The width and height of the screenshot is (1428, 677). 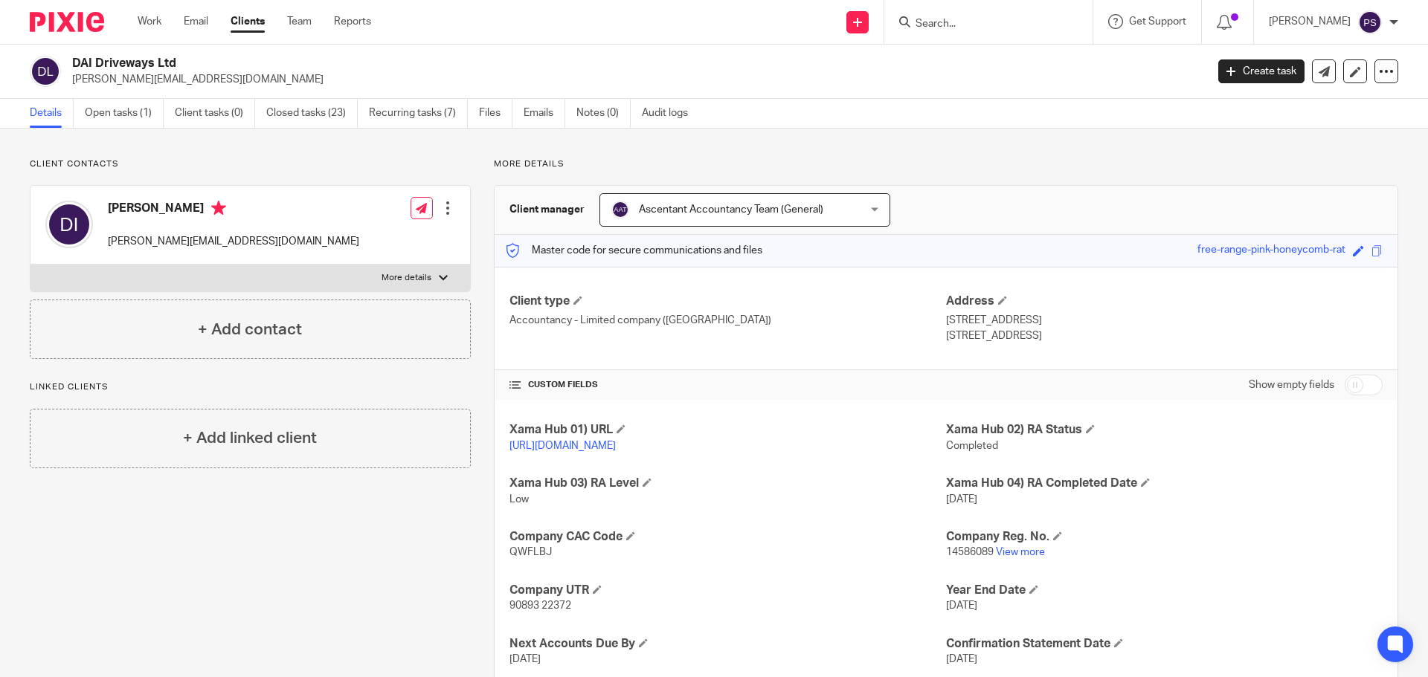 What do you see at coordinates (1164, 301) in the screenshot?
I see `h4: Address` at bounding box center [1164, 301].